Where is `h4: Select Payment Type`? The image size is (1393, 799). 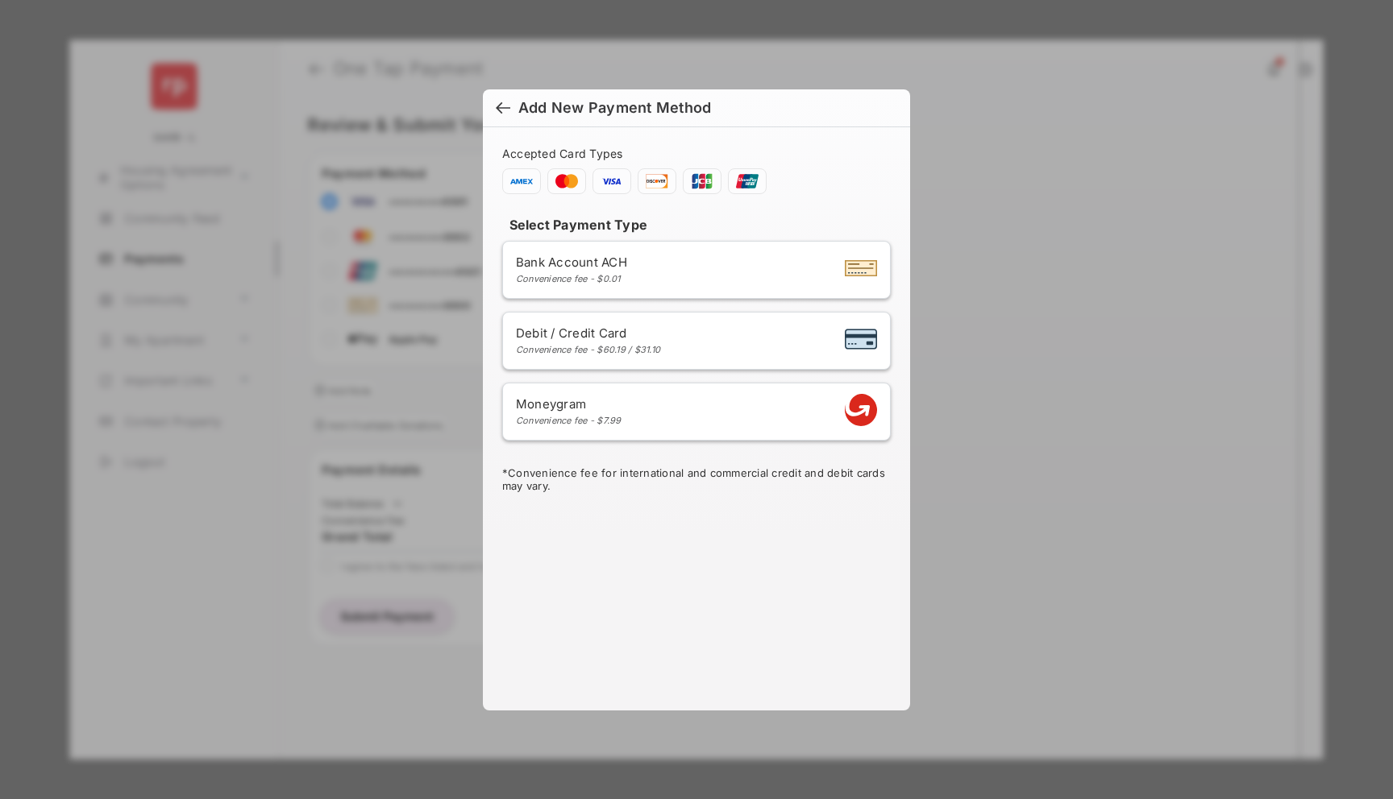
h4: Select Payment Type is located at coordinates (696, 225).